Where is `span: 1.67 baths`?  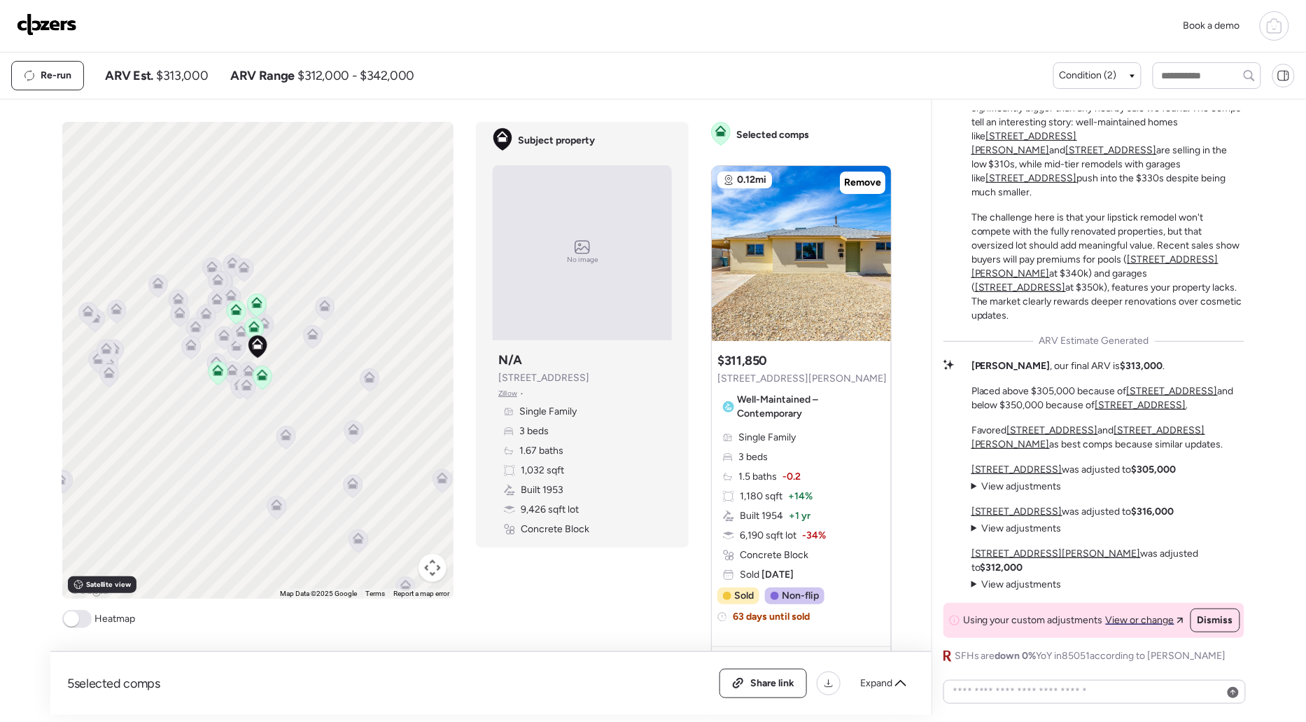 span: 1.67 baths is located at coordinates (541, 451).